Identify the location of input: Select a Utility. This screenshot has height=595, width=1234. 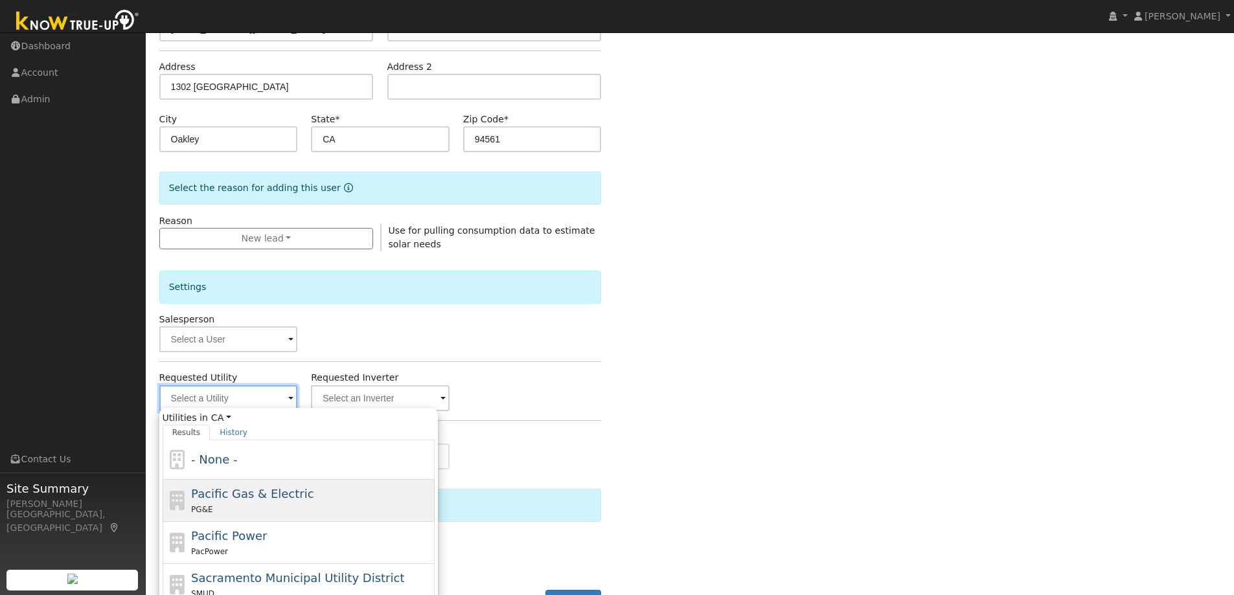
(229, 398).